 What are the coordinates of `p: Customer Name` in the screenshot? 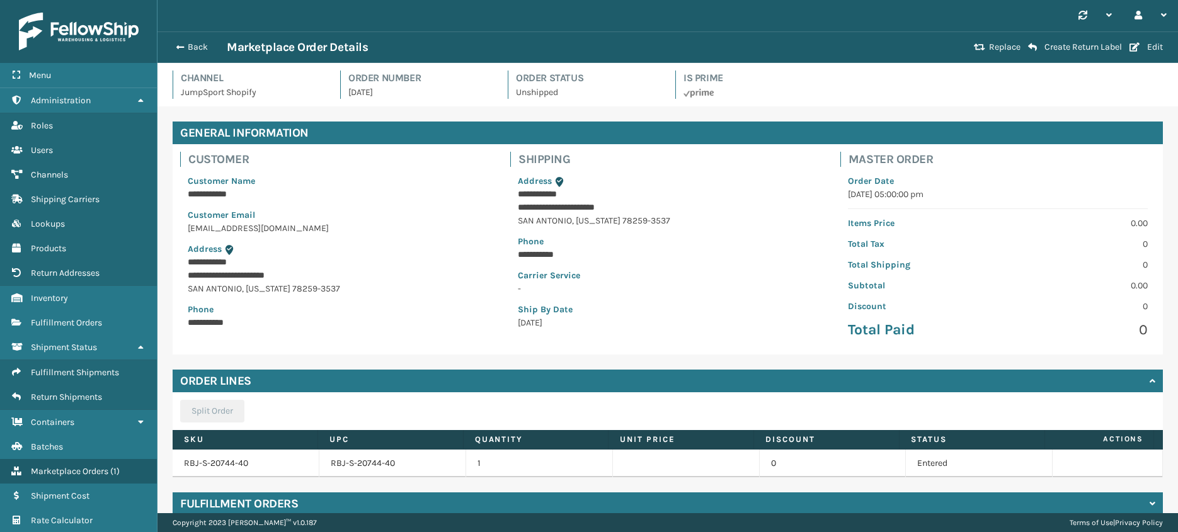 It's located at (338, 181).